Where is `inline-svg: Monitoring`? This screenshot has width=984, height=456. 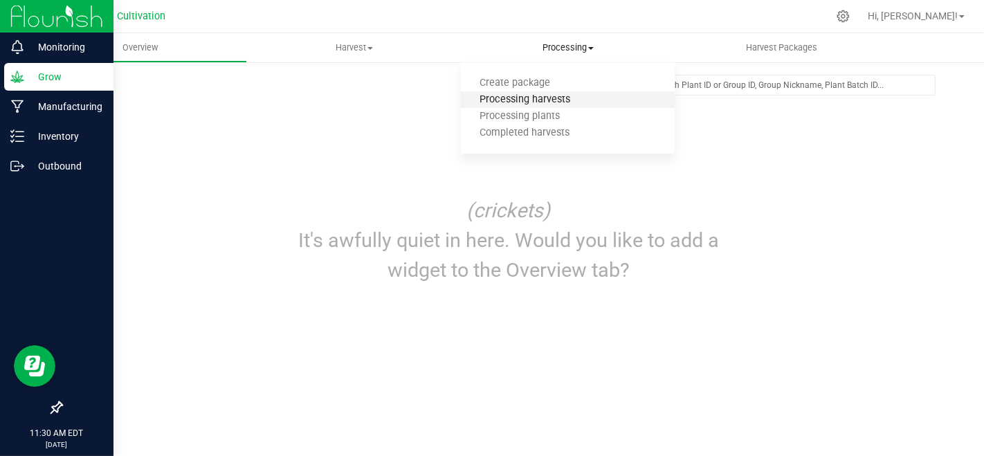
inline-svg: Monitoring is located at coordinates (17, 47).